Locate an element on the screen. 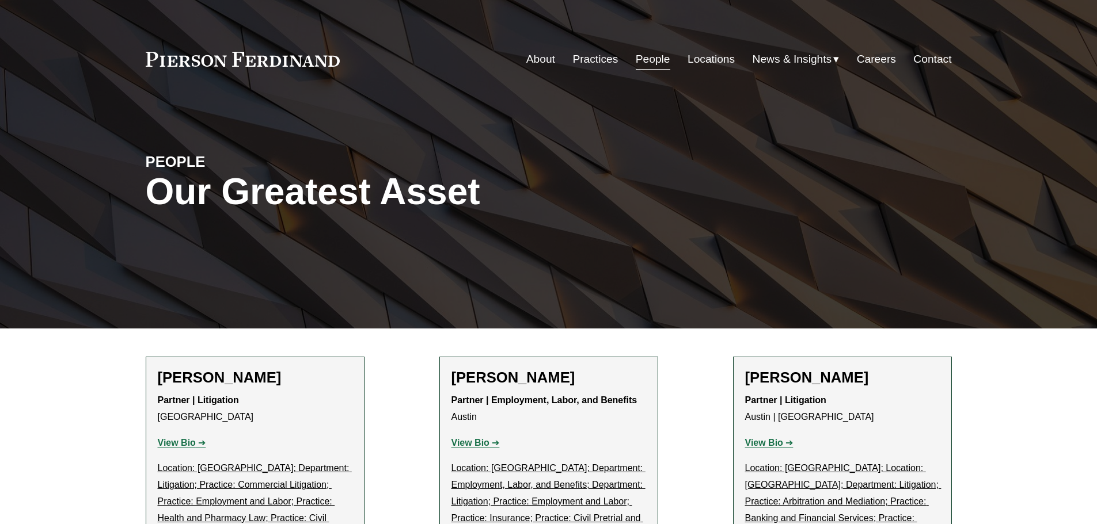 This screenshot has height=524, width=1097. a: Practices is located at coordinates (595, 59).